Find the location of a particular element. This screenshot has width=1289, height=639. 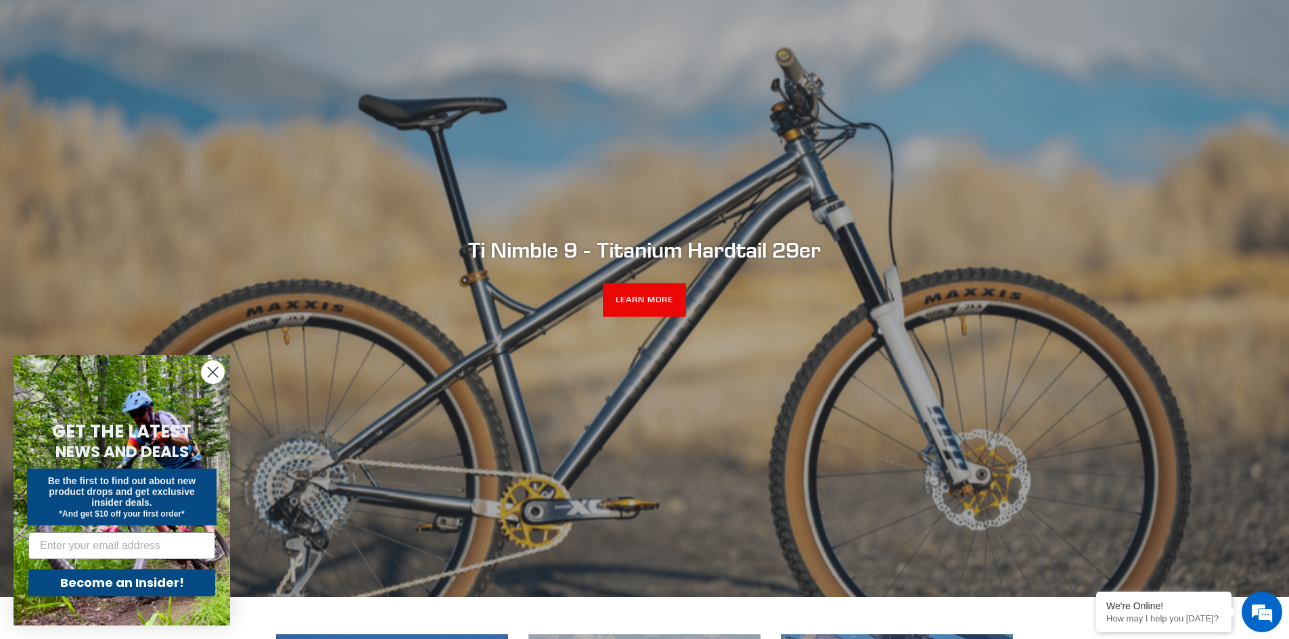

span: Be the first to find out about new product drops and get exclusive insider deals. is located at coordinates (122, 492).